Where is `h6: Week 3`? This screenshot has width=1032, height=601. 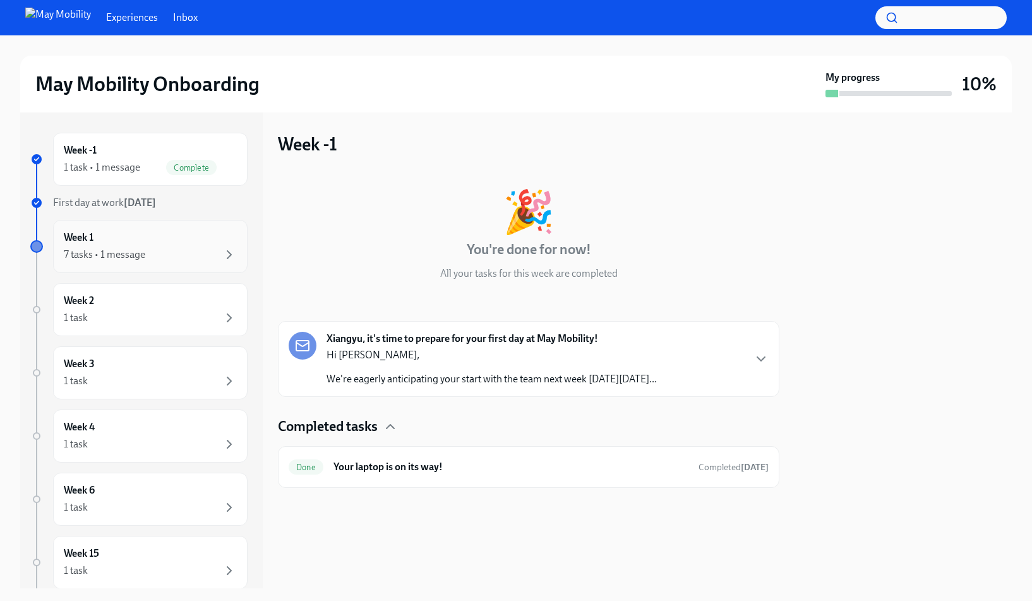
h6: Week 3 is located at coordinates (79, 364).